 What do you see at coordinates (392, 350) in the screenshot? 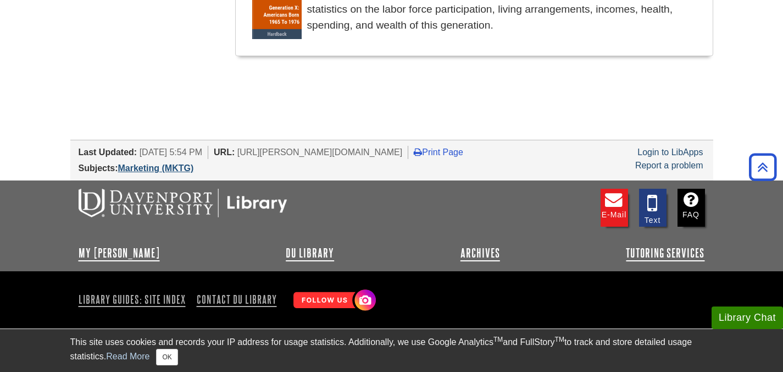
I see `div: This site uses cookies and records your IP address for usage statistics. Additionally, we use Goo...` at bounding box center [392, 350].